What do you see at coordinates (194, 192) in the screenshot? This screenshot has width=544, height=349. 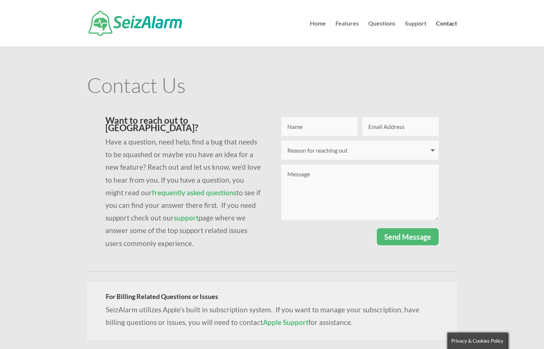 I see `strong: frequently asked questions` at bounding box center [194, 192].